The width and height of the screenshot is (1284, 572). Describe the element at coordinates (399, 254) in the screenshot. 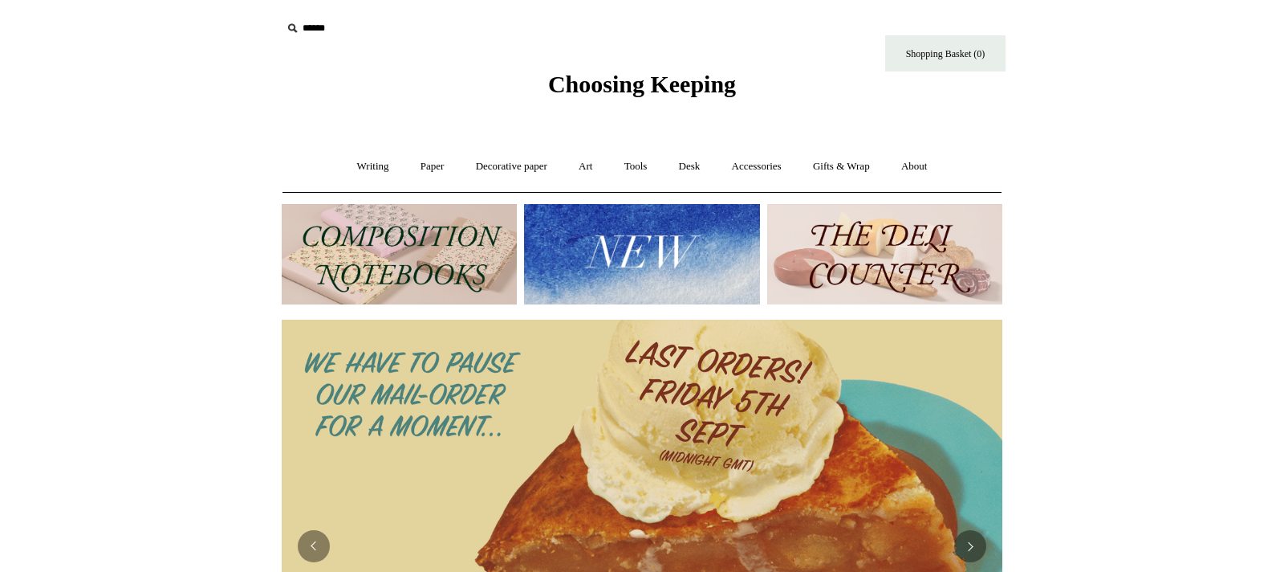

I see `img: 202302 Composition ledgers.jpg__PID:69722ee6-fa44-49dd-a067-31375e5d54ec` at that location.